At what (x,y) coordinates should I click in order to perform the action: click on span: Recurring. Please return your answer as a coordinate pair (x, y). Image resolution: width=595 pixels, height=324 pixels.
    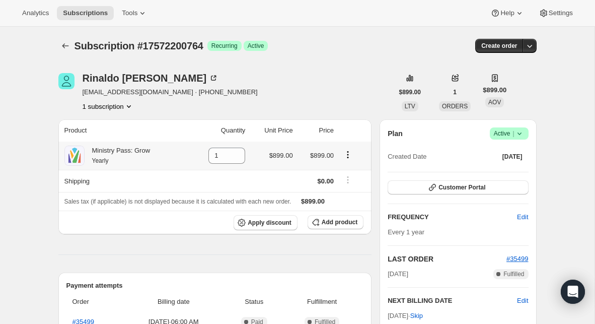
    Looking at the image, I should click on (225, 46).